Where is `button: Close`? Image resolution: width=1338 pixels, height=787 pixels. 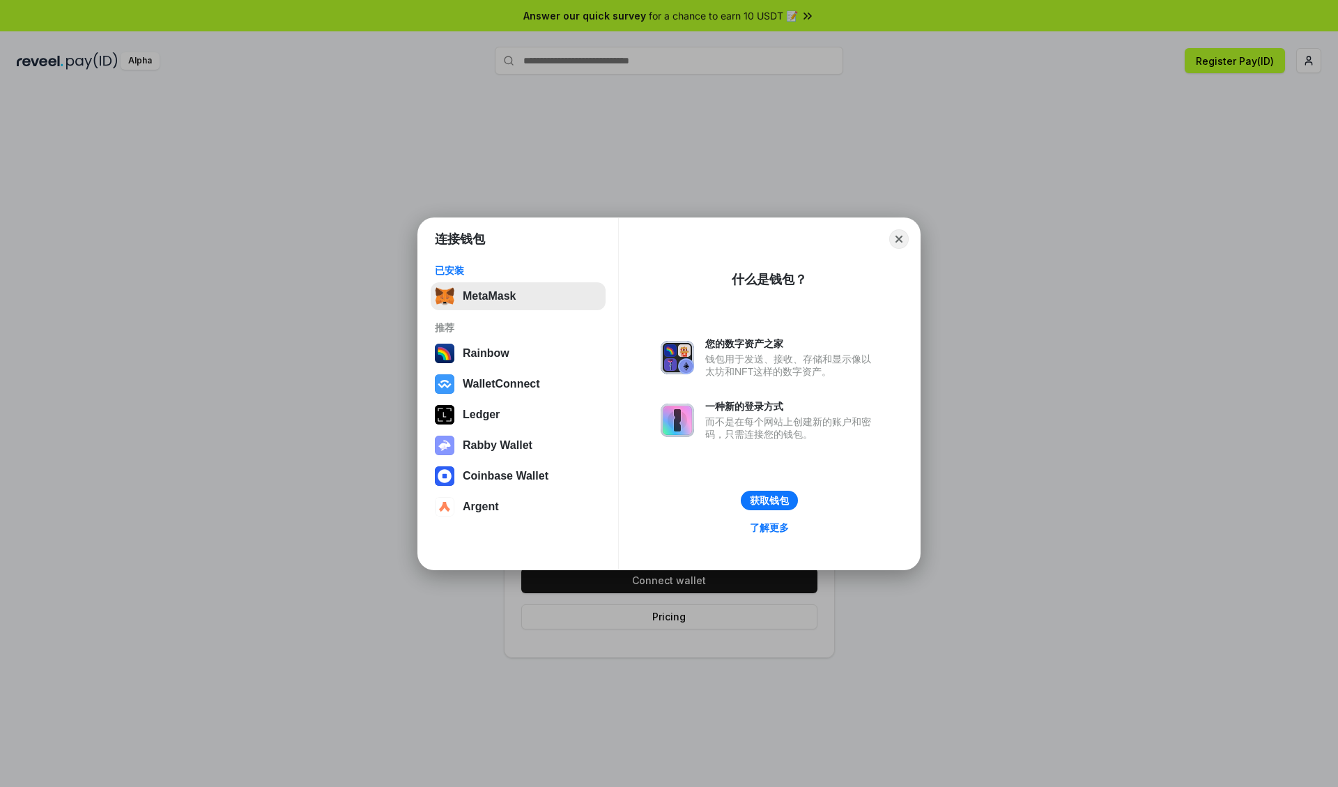 button: Close is located at coordinates (899, 239).